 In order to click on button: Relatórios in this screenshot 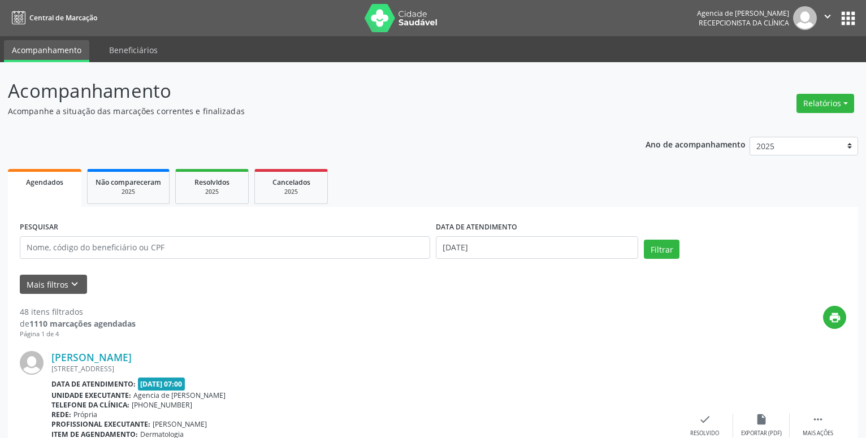, I will do `click(825, 103)`.